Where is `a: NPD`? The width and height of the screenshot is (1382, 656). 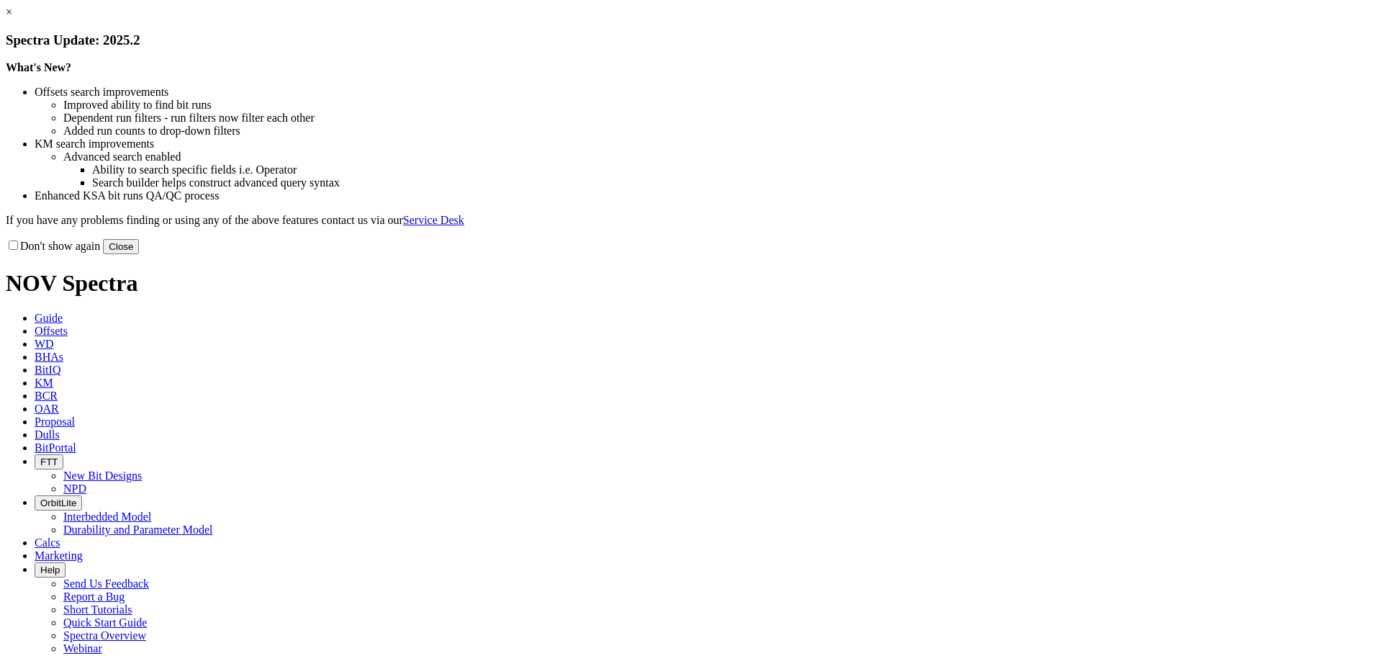
a: NPD is located at coordinates (75, 488).